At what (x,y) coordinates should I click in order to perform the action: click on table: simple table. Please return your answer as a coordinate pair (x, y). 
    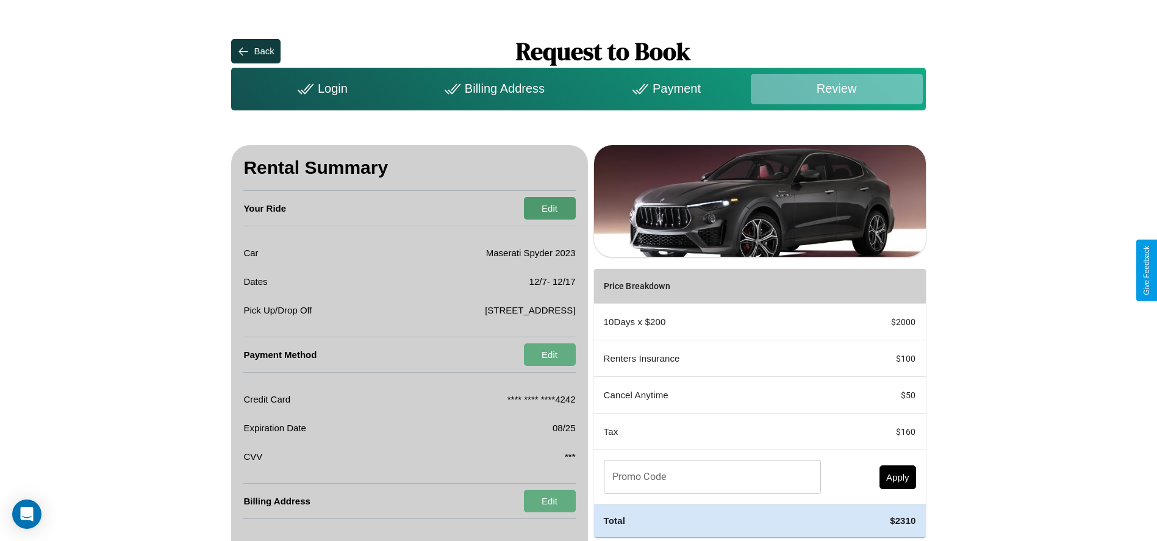
    Looking at the image, I should click on (760, 403).